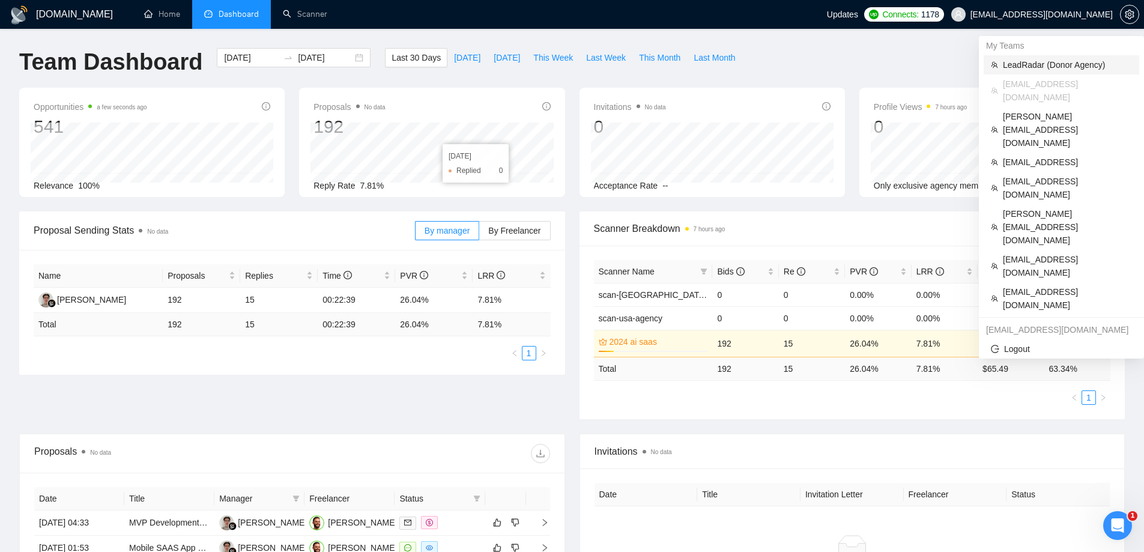 This screenshot has width=1144, height=552. Describe the element at coordinates (515, 522) in the screenshot. I see `button: dislike` at that location.